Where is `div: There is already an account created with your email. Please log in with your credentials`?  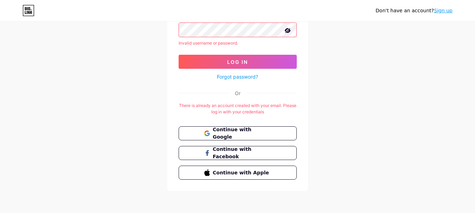 div: There is already an account created with your email. Please log in with your credentials is located at coordinates (238, 109).